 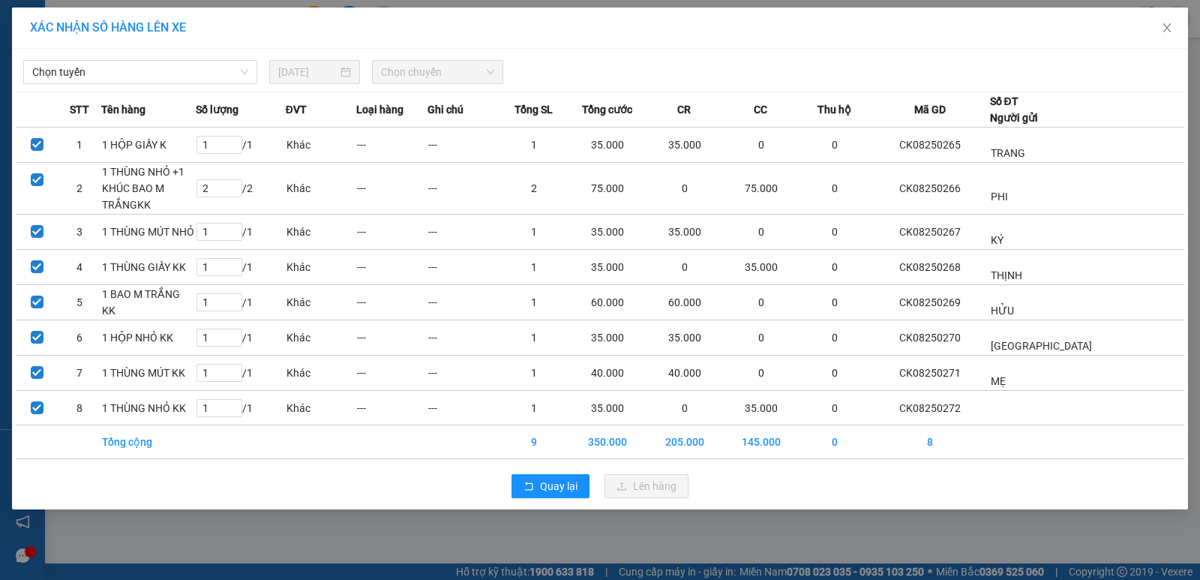 What do you see at coordinates (80, 408) in the screenshot?
I see `td: 8` at bounding box center [80, 408].